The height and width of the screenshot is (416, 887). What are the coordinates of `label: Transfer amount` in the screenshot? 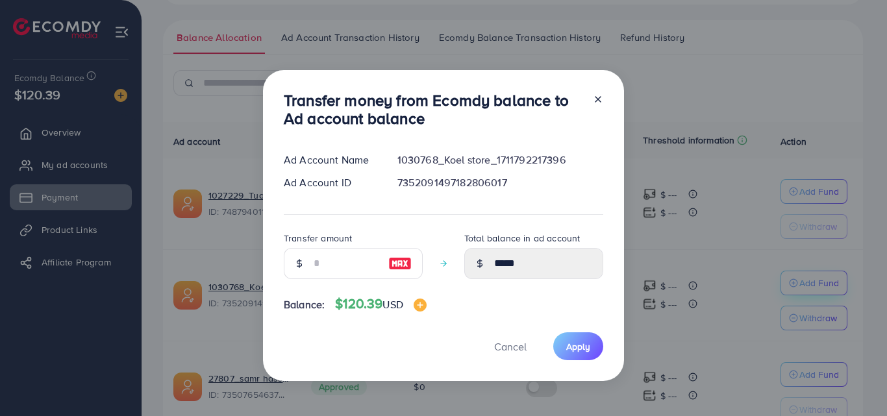 It's located at (318, 238).